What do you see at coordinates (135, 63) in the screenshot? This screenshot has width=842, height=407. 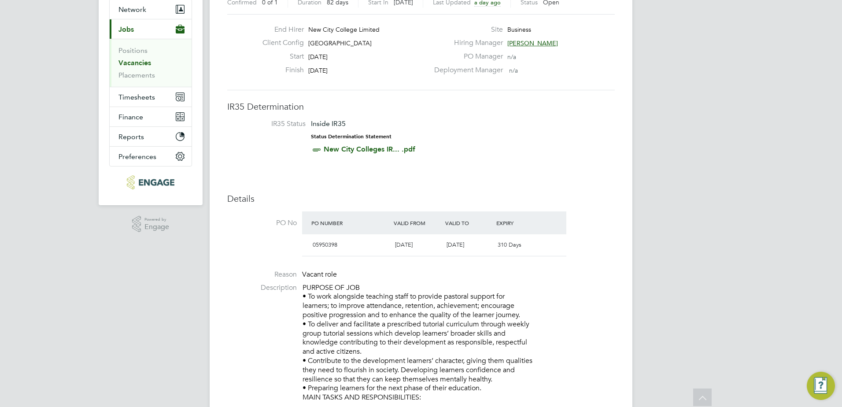 I see `a: Vacancies` at bounding box center [135, 63].